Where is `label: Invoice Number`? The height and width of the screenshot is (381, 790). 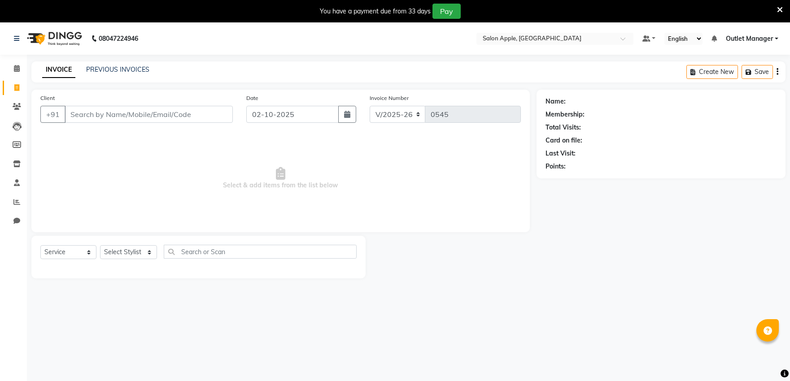 label: Invoice Number is located at coordinates (389, 98).